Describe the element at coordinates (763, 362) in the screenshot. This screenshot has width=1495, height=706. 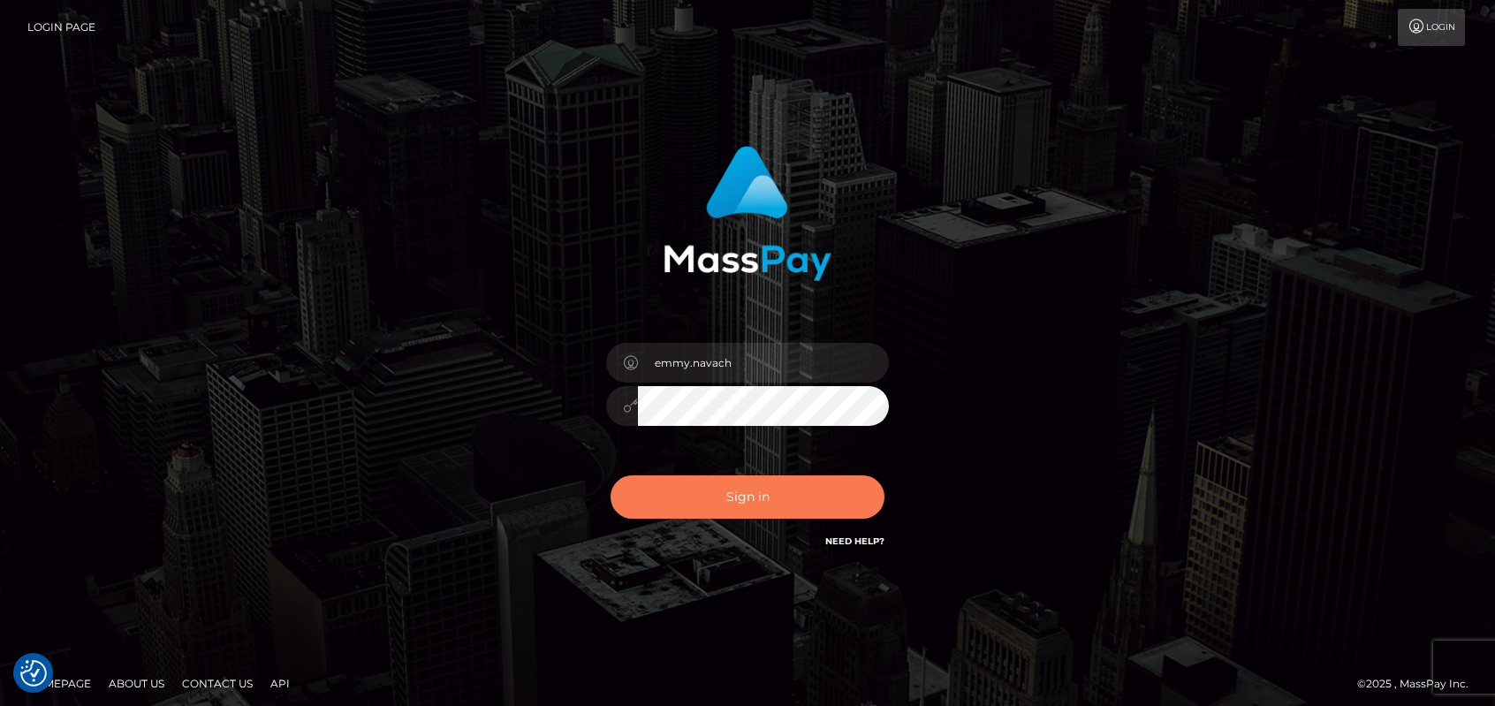
I see `input: Username...` at that location.